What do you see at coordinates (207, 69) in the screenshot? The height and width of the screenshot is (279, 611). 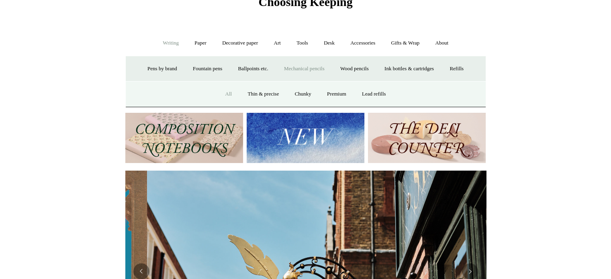 I see `a: Fountain pens` at bounding box center [207, 69].